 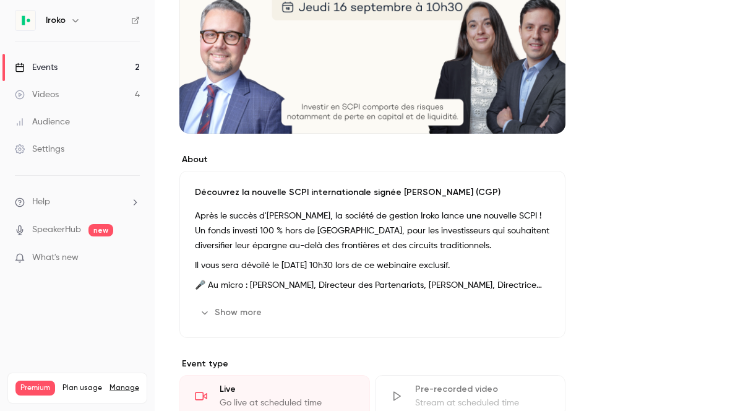 I want to click on p: Event type, so click(x=372, y=364).